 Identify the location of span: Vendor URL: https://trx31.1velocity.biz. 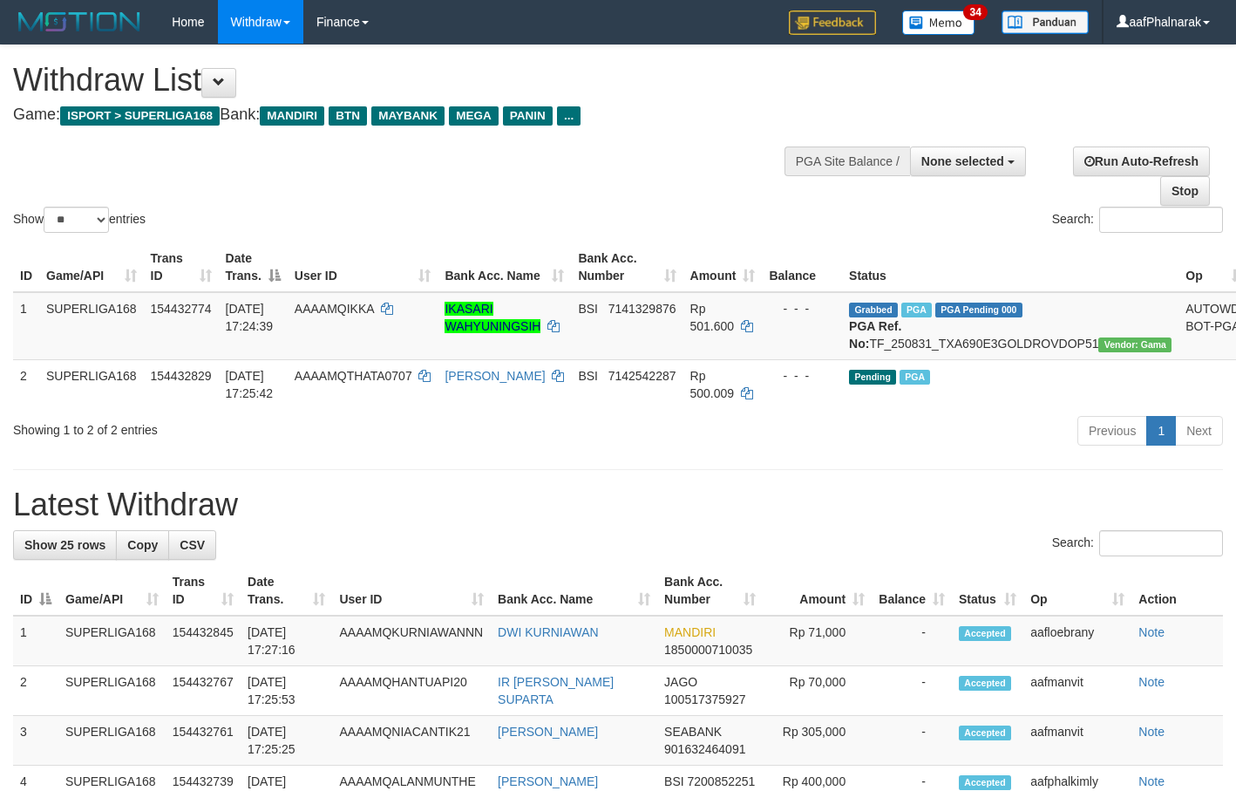
(1135, 344).